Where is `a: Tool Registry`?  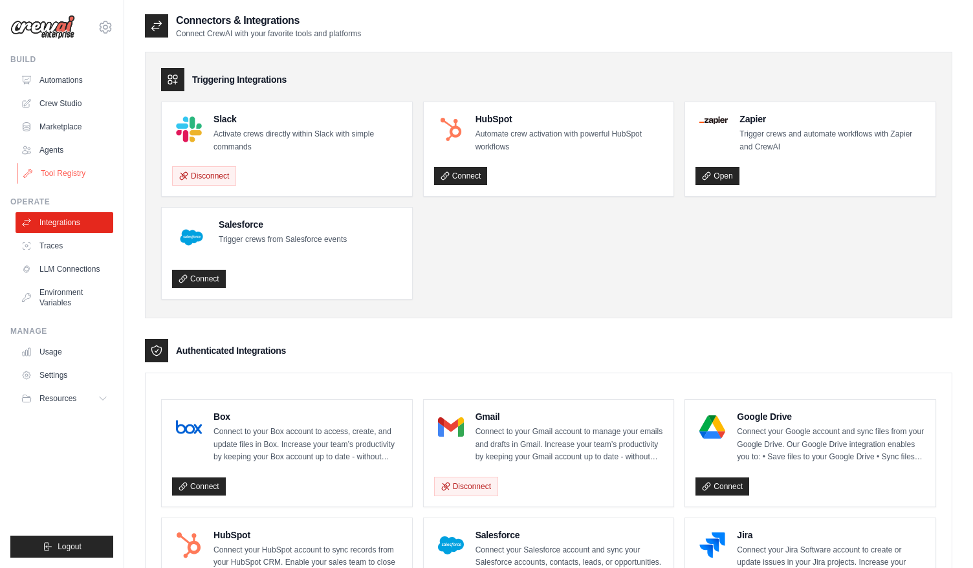 a: Tool Registry is located at coordinates (65, 173).